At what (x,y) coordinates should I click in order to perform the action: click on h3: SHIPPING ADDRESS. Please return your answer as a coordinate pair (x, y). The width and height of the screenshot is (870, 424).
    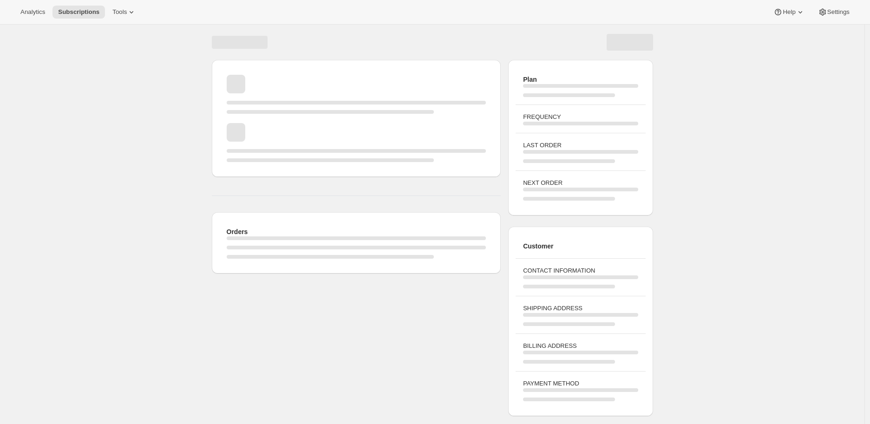
    Looking at the image, I should click on (580, 308).